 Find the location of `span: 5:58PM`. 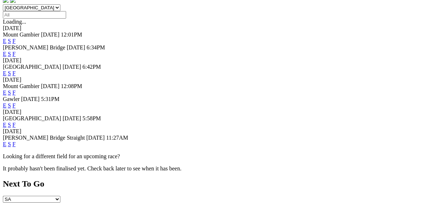

span: 5:58PM is located at coordinates (92, 118).